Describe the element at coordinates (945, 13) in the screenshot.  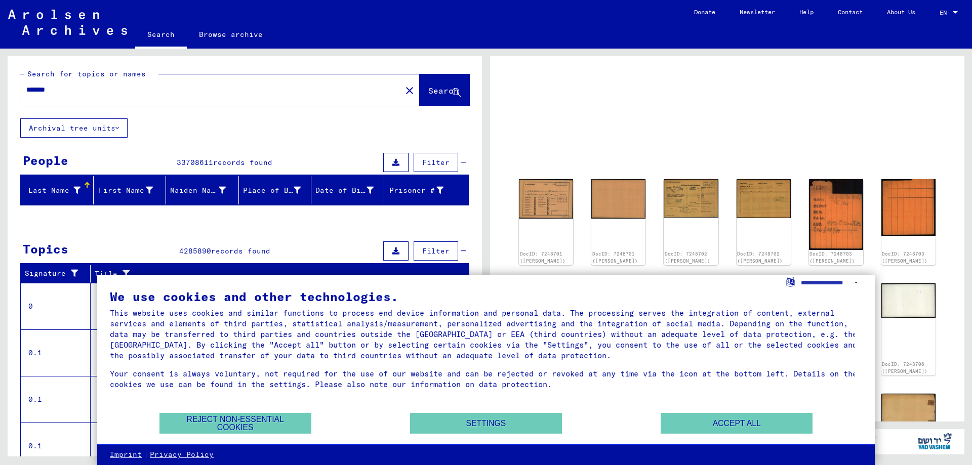
I see `span: EN` at that location.